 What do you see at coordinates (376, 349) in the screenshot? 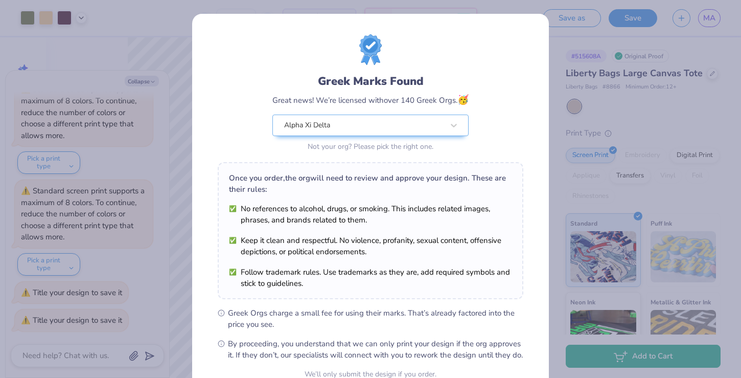
I see `span: By proceeding, you understand that we can only print your design if the org approves it. If they ...` at bounding box center [376, 349].